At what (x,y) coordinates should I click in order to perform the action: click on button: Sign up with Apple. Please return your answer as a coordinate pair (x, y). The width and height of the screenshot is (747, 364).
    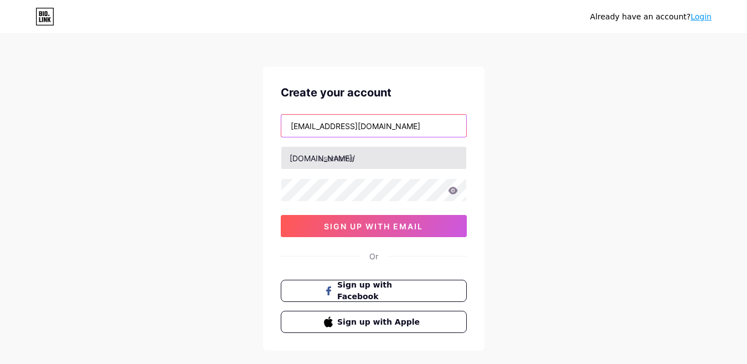
    Looking at the image, I should click on (374, 322).